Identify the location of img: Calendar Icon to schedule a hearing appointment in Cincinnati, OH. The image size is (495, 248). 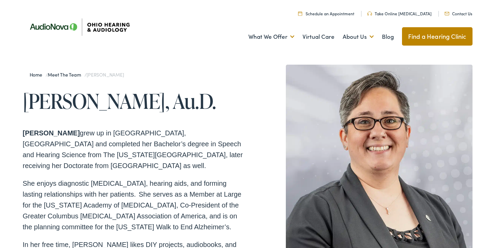
(300, 13).